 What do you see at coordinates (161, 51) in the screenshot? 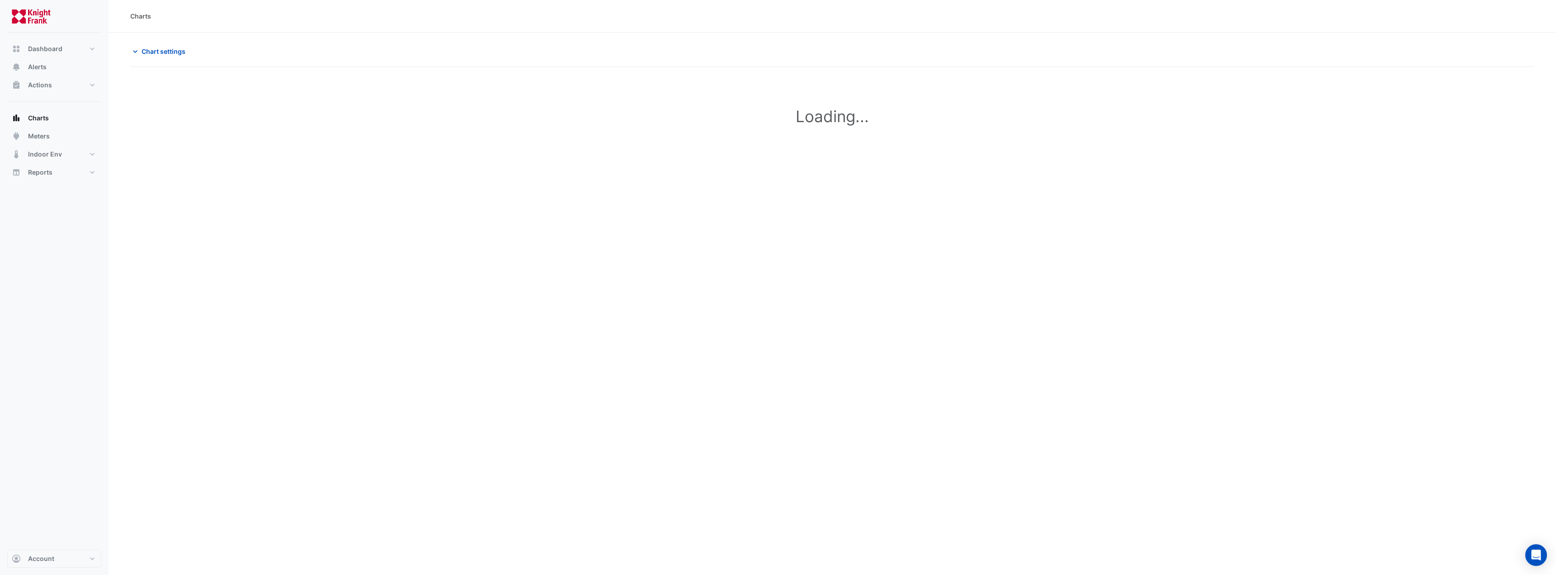
I see `button: Chart settings` at bounding box center [161, 51].